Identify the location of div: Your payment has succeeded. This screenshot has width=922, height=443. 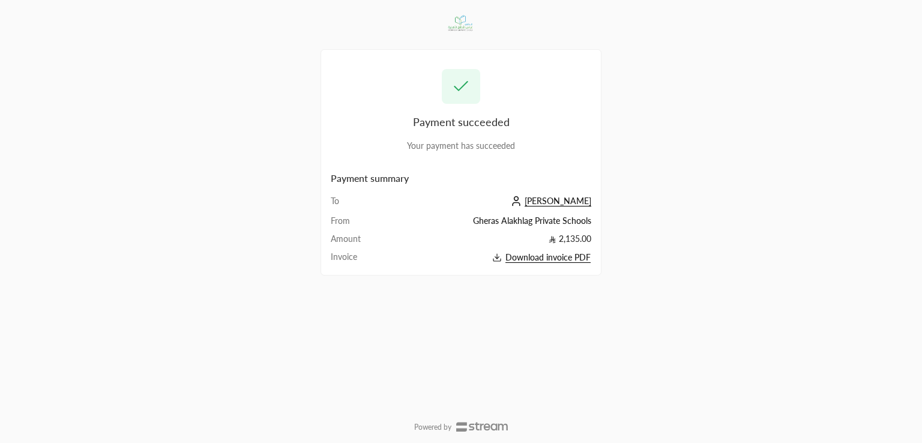
(461, 146).